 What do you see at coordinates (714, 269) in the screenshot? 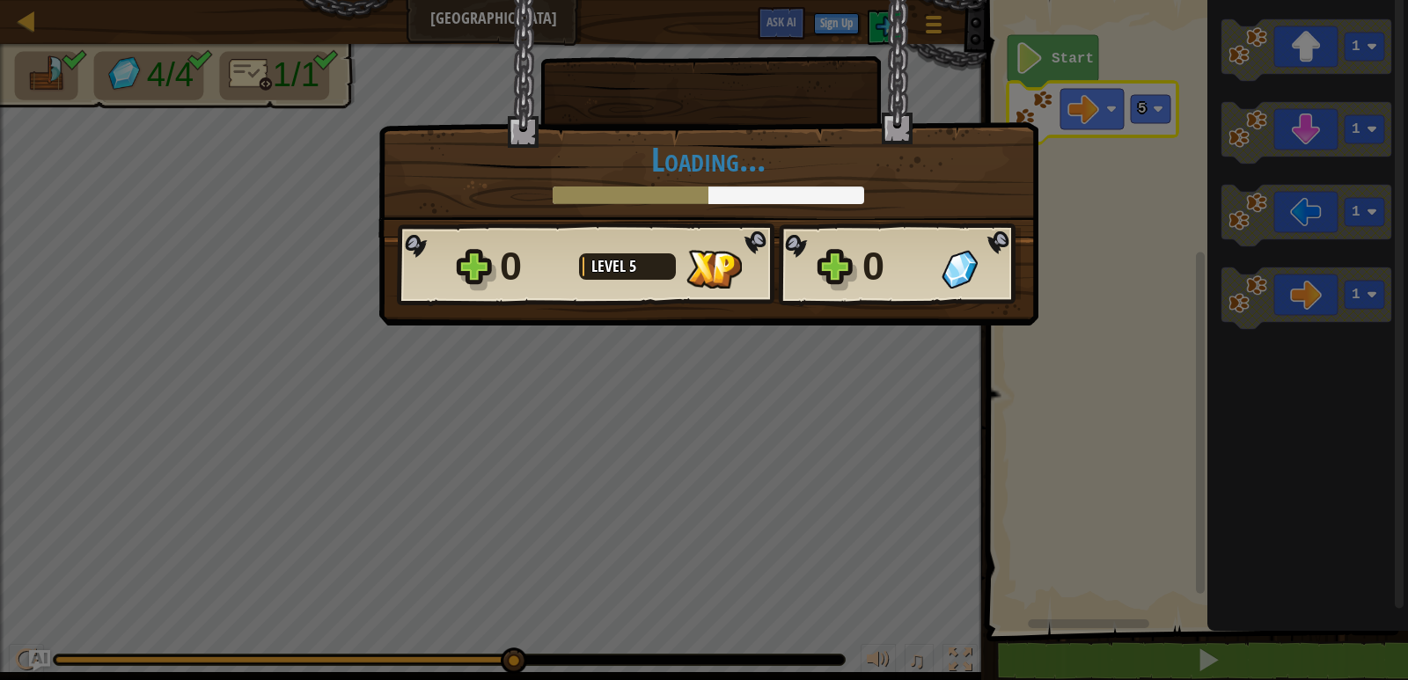
I see `img: XP Gained` at bounding box center [714, 269].